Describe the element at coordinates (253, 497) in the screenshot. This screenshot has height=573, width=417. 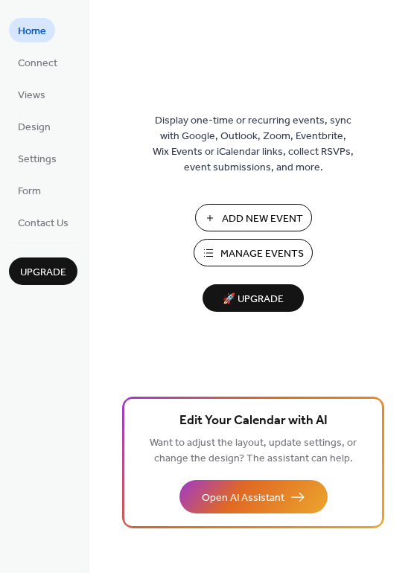
I see `button: Open AI Assistant` at that location.